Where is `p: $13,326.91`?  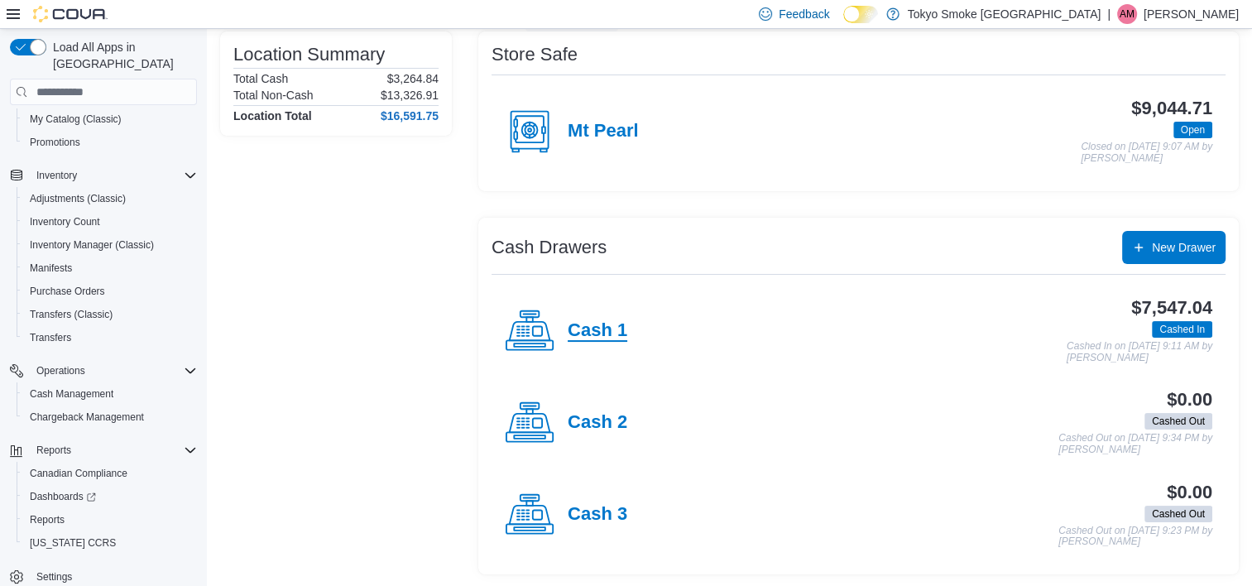 p: $13,326.91 is located at coordinates (410, 95).